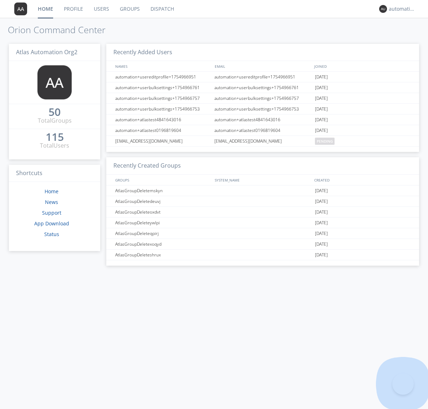 This screenshot has width=428, height=409. Describe the element at coordinates (163, 201) in the screenshot. I see `div: AtlasGroupDeletedeuvj` at that location.